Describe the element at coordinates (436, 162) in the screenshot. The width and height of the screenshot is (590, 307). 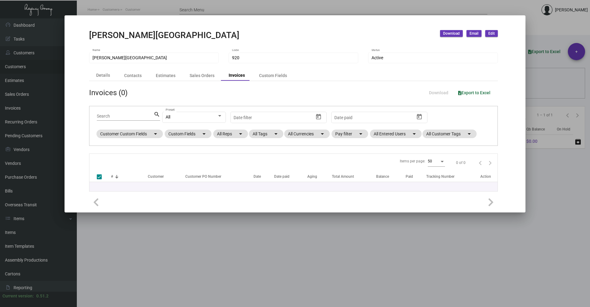
I see `mat-select: Items per page:` at that location.